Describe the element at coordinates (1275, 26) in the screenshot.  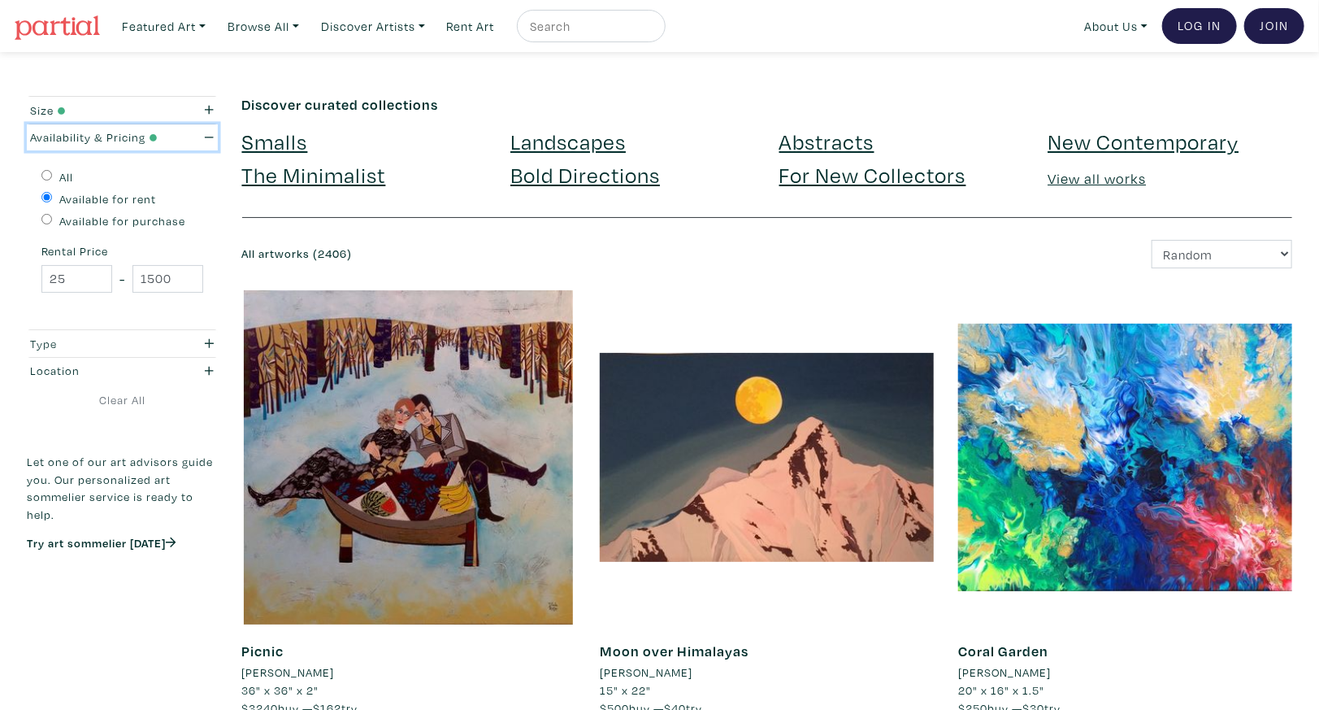
I see `a: Join` at that location.